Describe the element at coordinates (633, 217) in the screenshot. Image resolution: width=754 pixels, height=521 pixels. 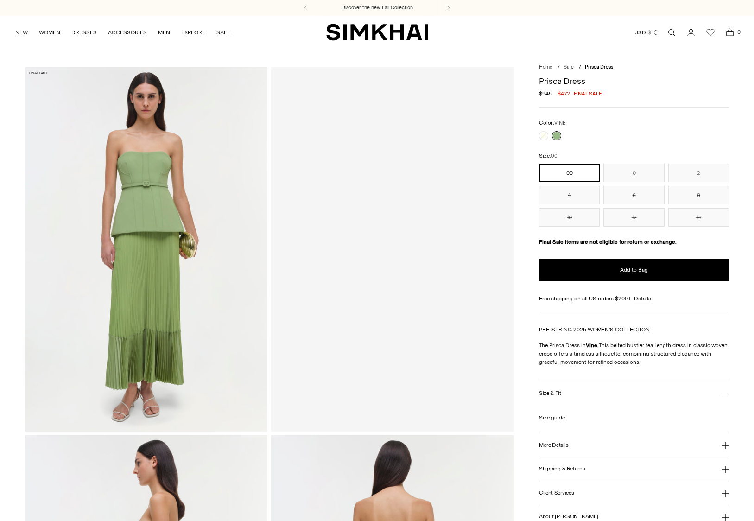
I see `button: 12` at that location.